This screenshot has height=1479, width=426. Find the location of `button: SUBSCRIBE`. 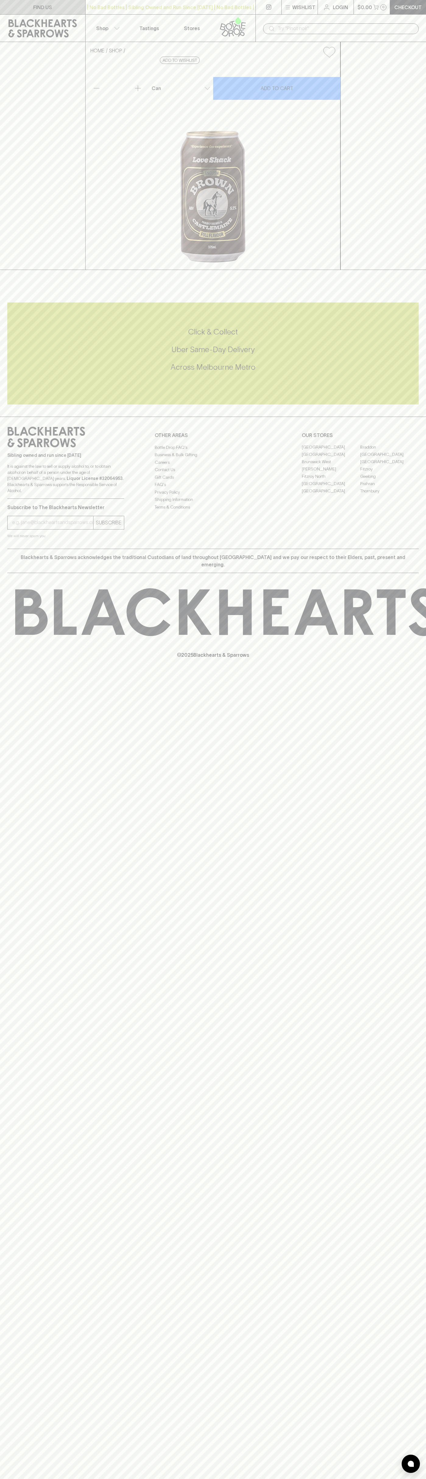

button: SUBSCRIBE is located at coordinates (109, 523).